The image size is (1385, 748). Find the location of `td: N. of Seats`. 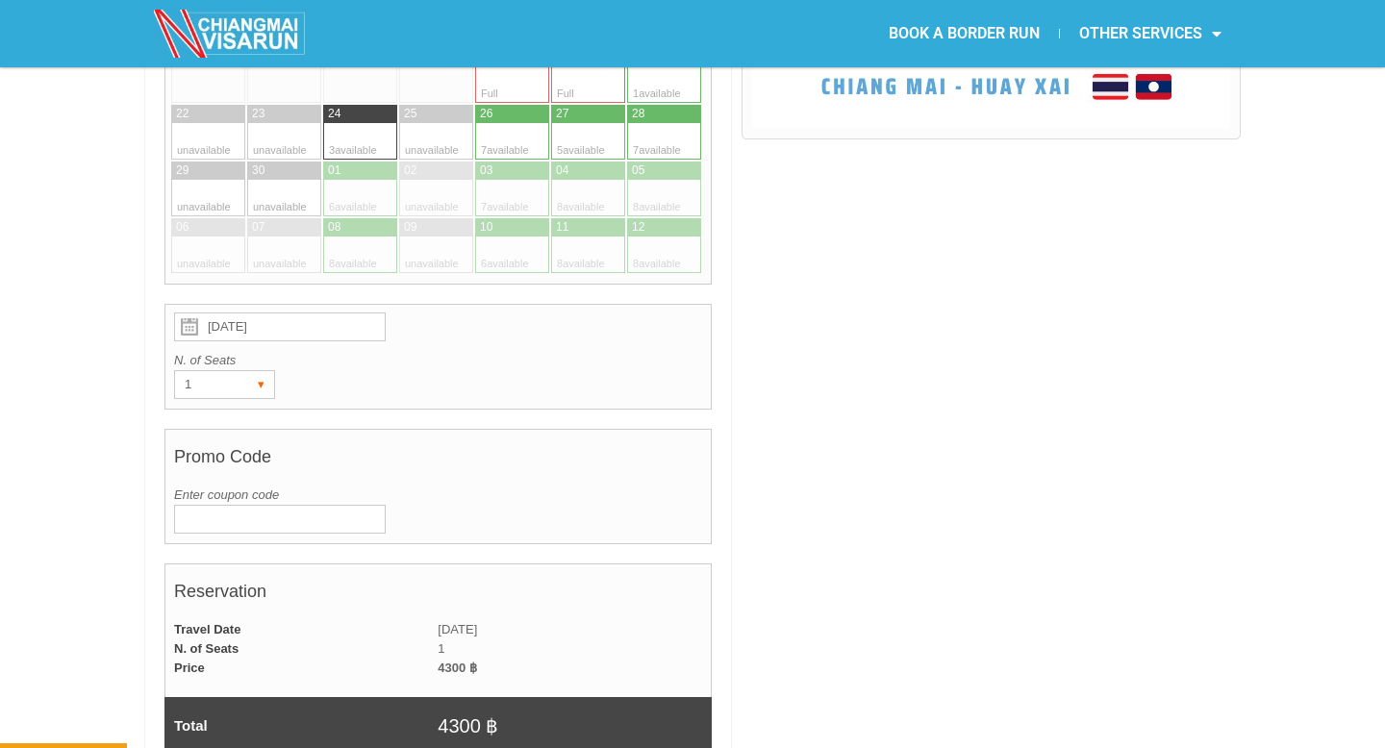

td: N. of Seats is located at coordinates (301, 649).